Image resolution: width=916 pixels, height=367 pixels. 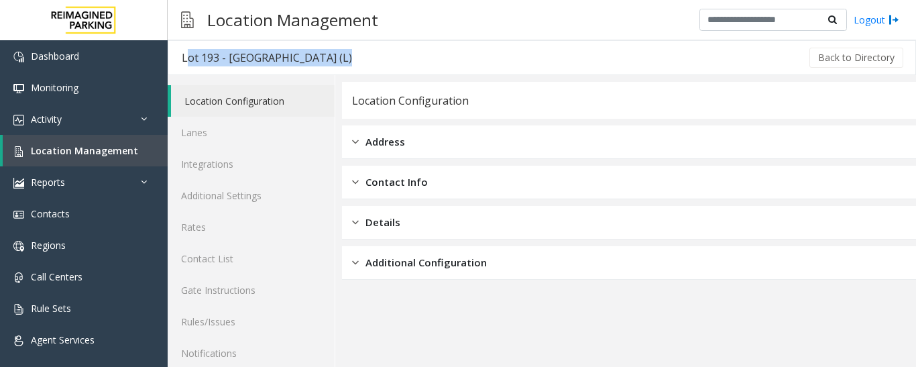 I want to click on span: Dashboard, so click(x=55, y=56).